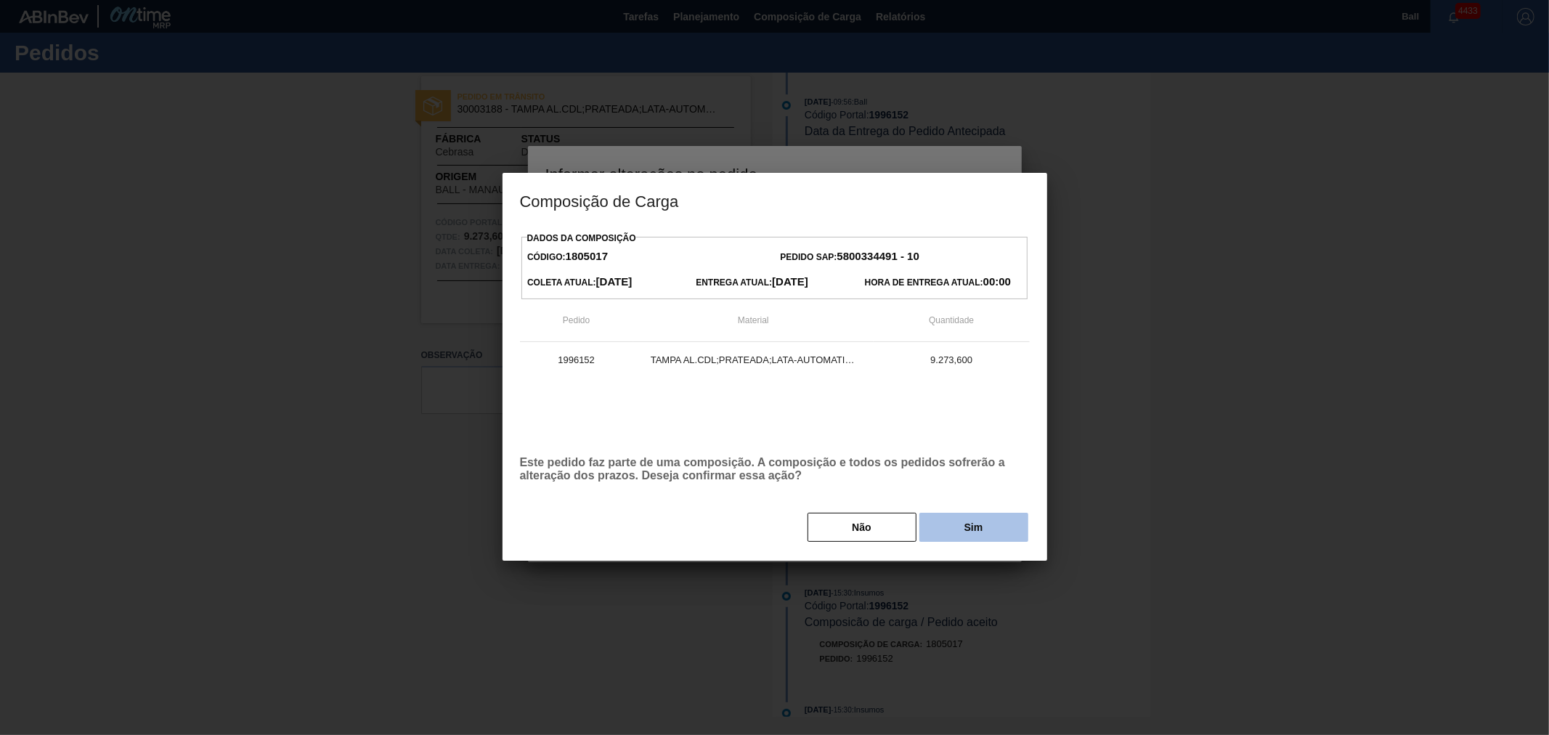  Describe the element at coordinates (775, 469) in the screenshot. I see `p: Este pedido faz parte de uma composição. A composição e todos os pedidos sofrerão a alteração dos...` at that location.